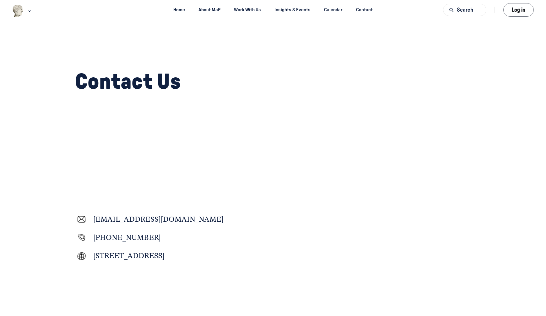 This screenshot has height=316, width=546. Describe the element at coordinates (519, 10) in the screenshot. I see `button: Log in` at that location.